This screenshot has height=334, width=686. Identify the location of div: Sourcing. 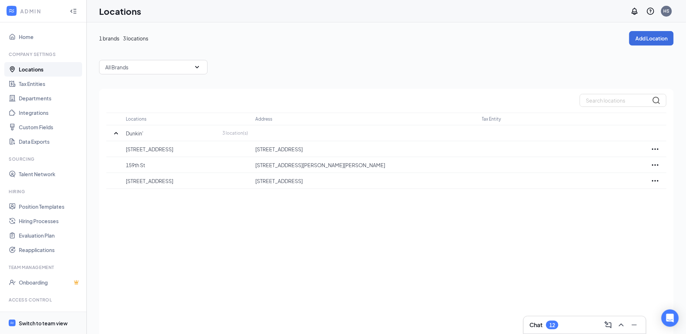
(44, 159).